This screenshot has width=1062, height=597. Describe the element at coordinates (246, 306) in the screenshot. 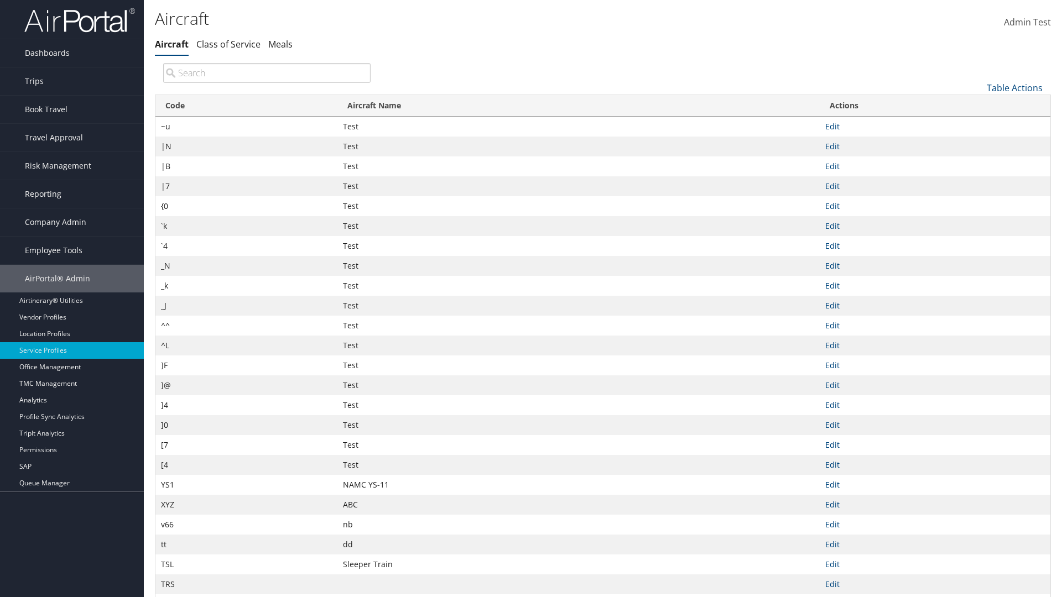

I see `td: _J` at that location.